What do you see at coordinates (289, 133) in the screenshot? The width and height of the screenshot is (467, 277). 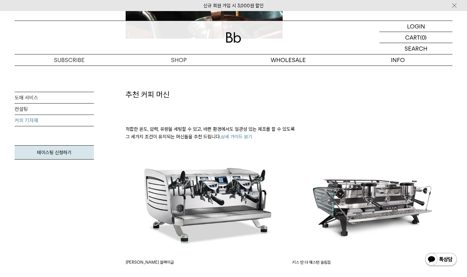 I see `p: 적합한 온도, 압력, 유량을 세팅할 수 있고, 바쁜 환경에서도 일관성 있는 제조를 할 수 있도록 그 세가지 조건이 유지되는 머신들을 추천 드립니다.` at bounding box center [289, 133].